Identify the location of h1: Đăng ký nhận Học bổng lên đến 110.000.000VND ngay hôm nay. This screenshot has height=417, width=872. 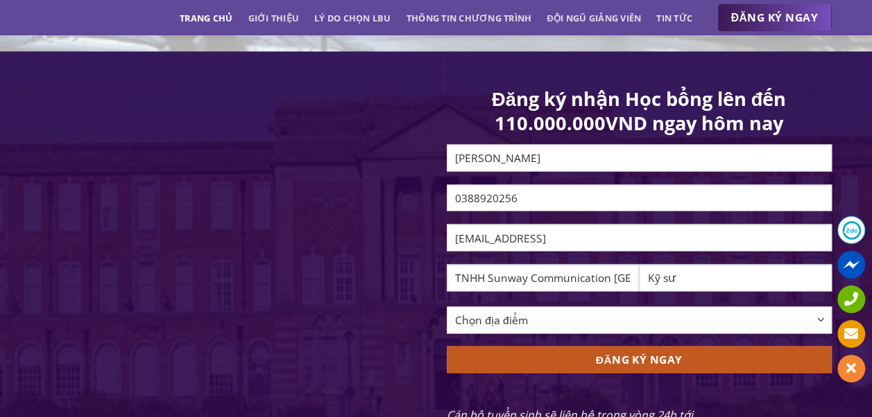
(639, 111).